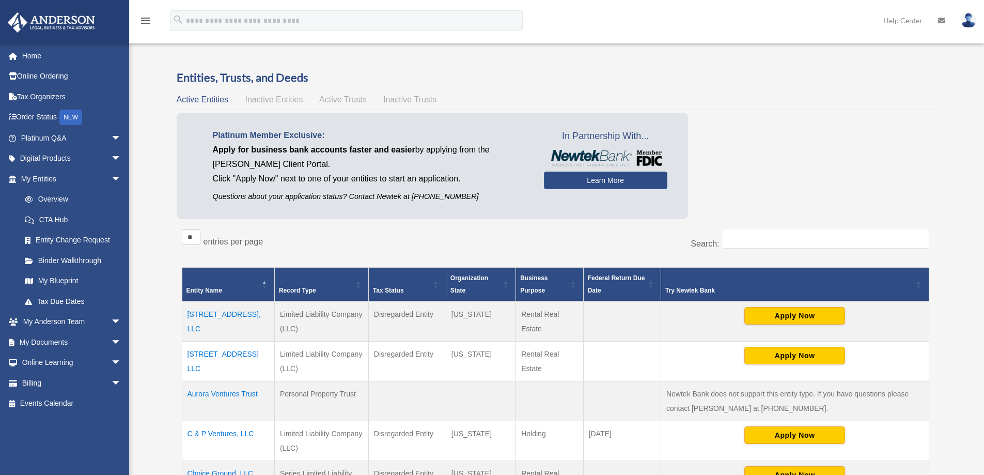 The image size is (984, 475). Describe the element at coordinates (704, 243) in the screenshot. I see `label: Search:` at that location.